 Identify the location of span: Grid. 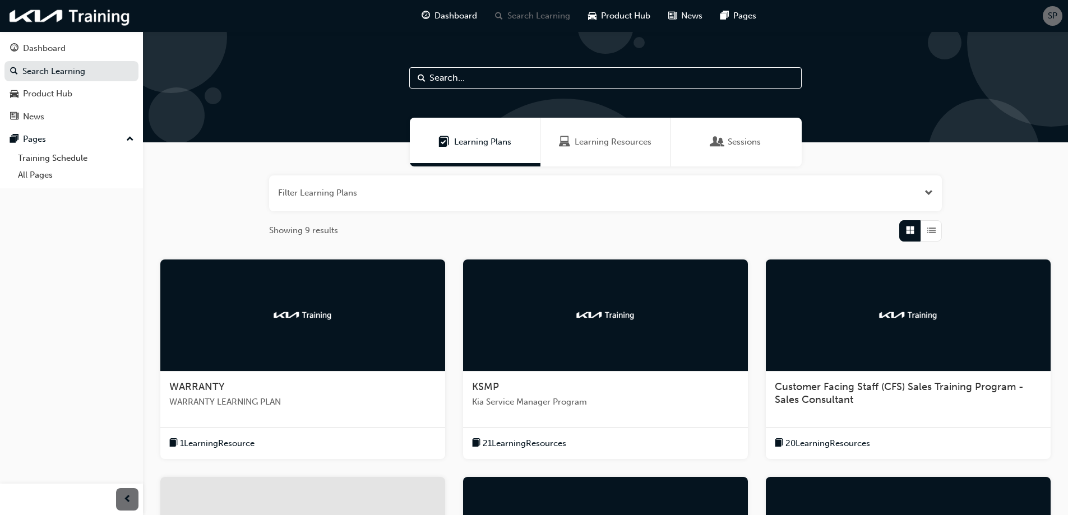
(910, 230).